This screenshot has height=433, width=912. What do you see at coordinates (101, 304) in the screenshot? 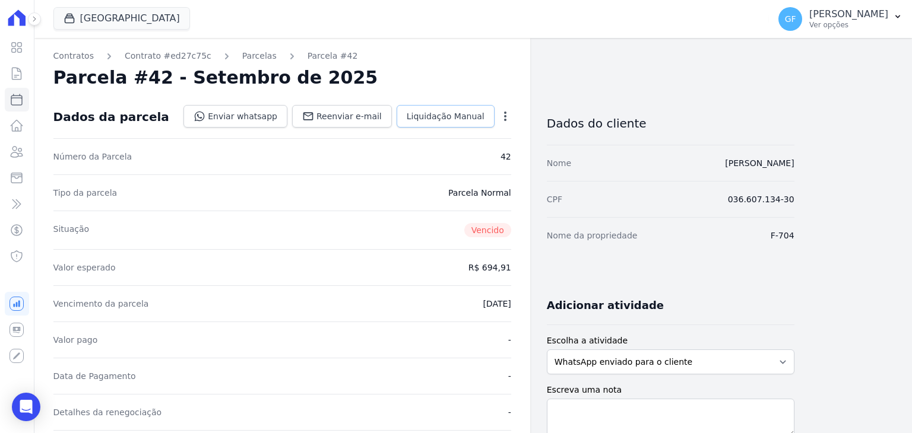
I see `dt: Vencimento da parcela` at bounding box center [101, 304].